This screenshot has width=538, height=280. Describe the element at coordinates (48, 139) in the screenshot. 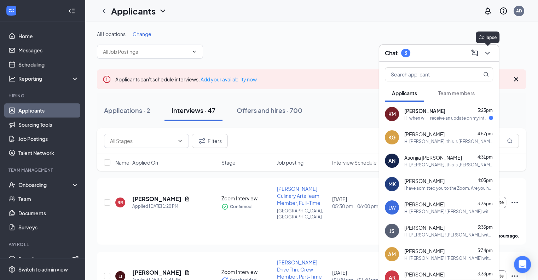

I see `a: Job Postings` at that location.